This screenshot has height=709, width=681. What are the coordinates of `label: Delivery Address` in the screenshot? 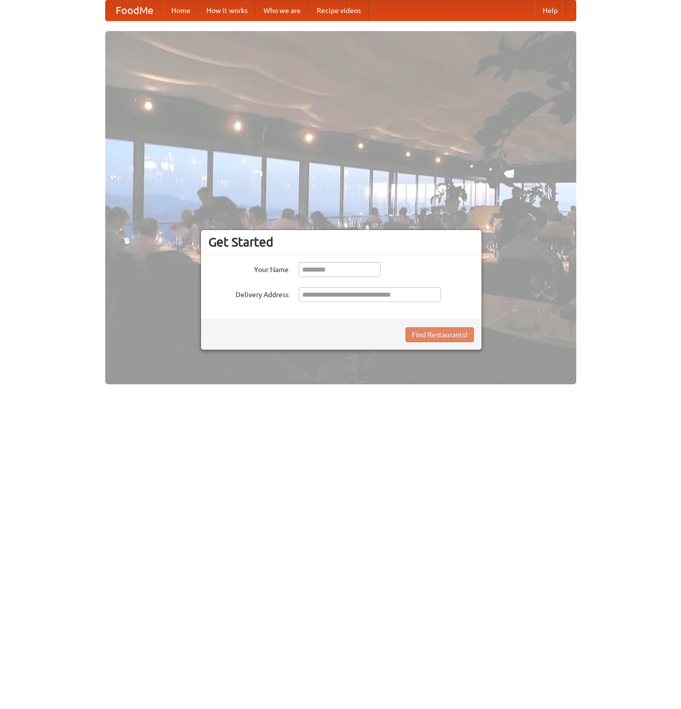 It's located at (248, 293).